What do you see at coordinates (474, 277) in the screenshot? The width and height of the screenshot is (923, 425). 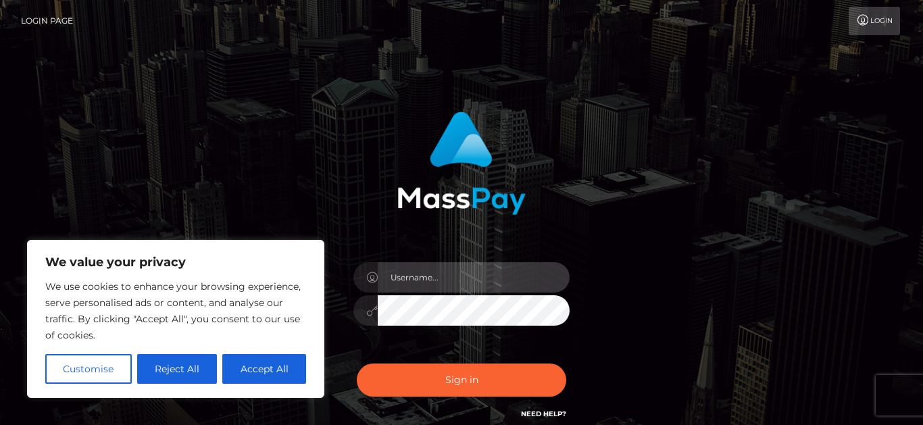 I see `input: Username...` at bounding box center [474, 277].